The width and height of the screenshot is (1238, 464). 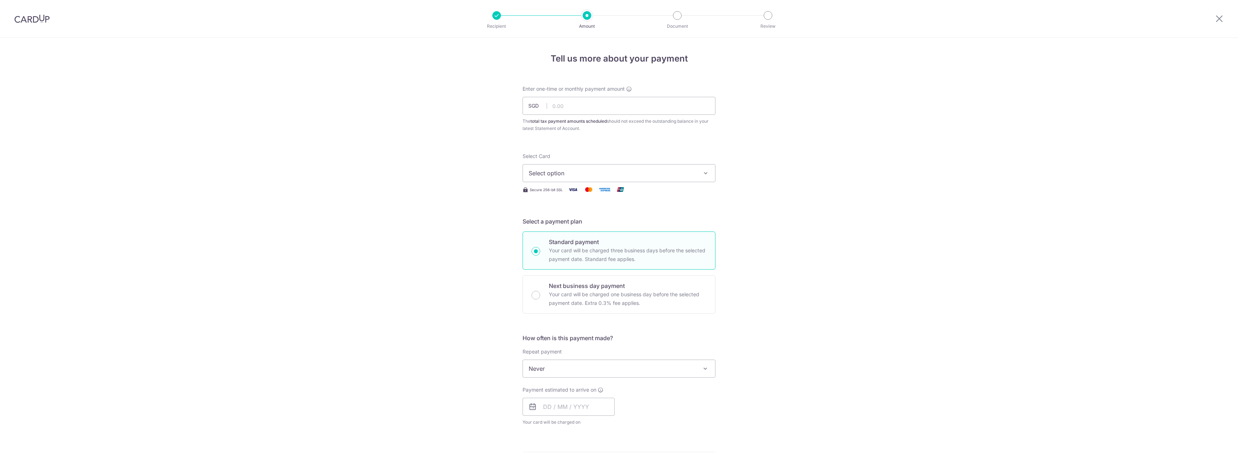 What do you see at coordinates (620, 189) in the screenshot?
I see `img: Union Pay` at bounding box center [620, 189].